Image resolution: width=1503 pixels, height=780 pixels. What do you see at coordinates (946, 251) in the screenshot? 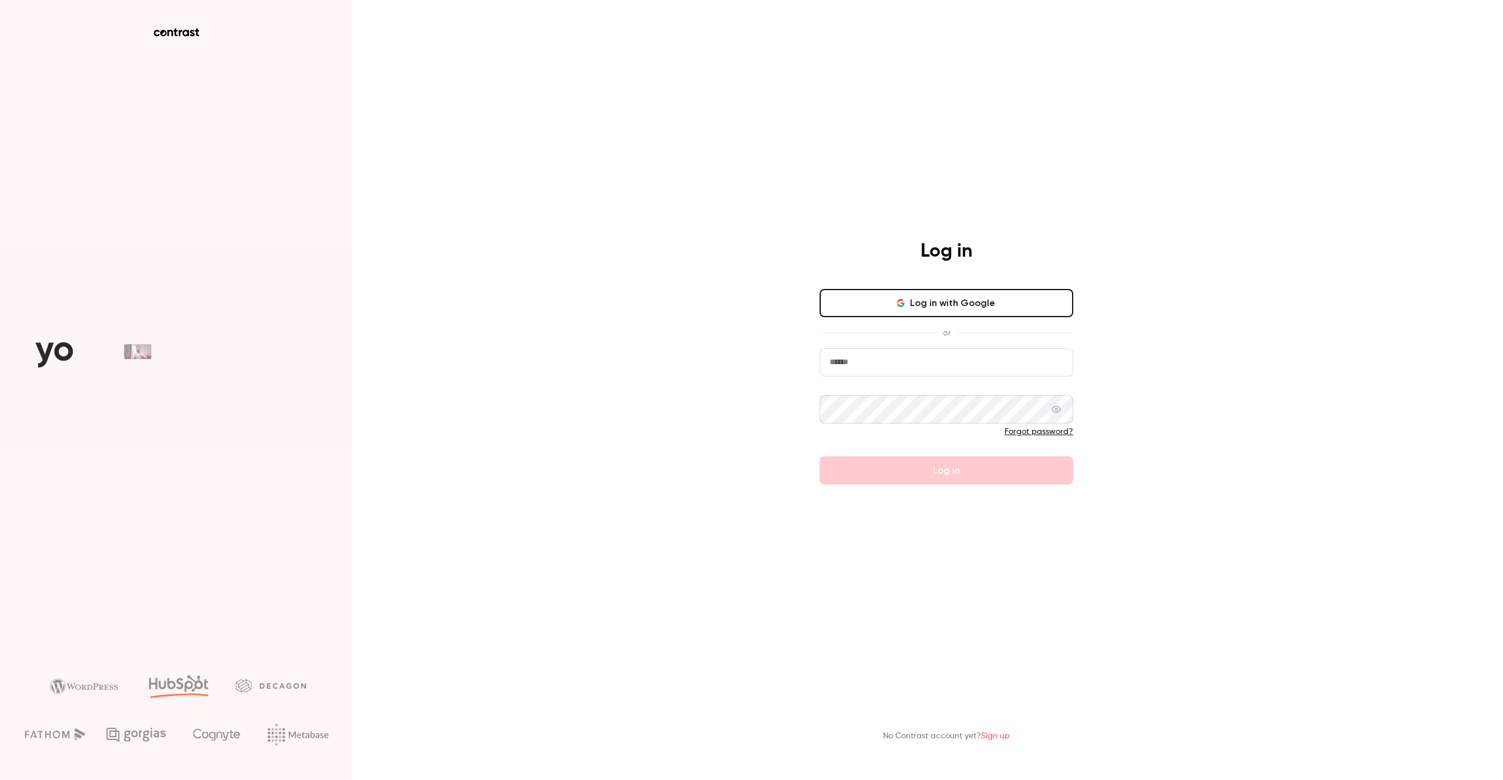
I see `h4: Log in` at bounding box center [946, 251].